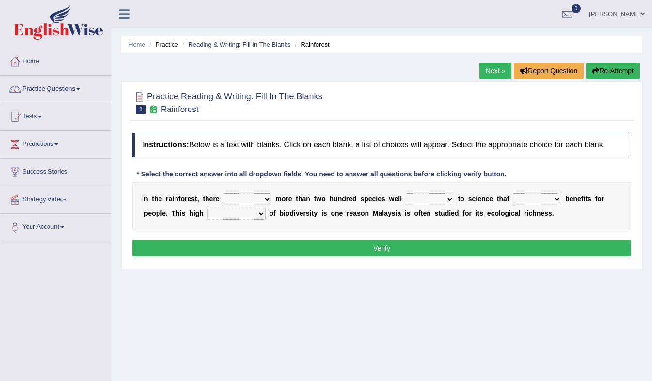 The width and height of the screenshot is (652, 381). What do you see at coordinates (197, 213) in the screenshot?
I see `b: g` at bounding box center [197, 213].